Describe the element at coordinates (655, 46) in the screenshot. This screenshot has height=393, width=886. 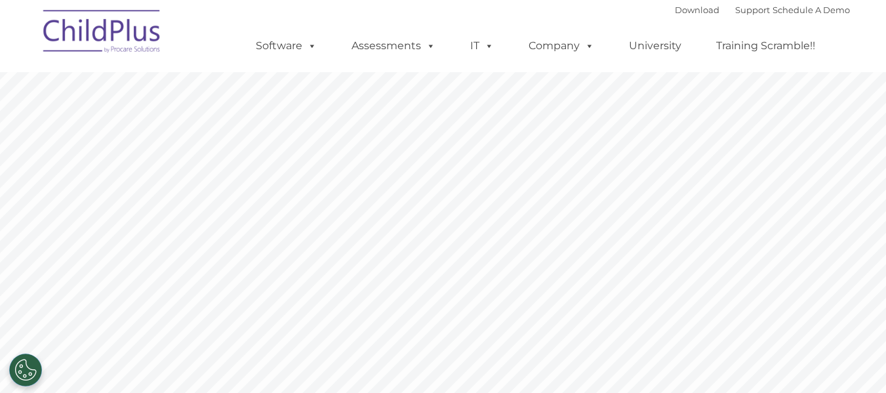
I see `a: University` at that location.